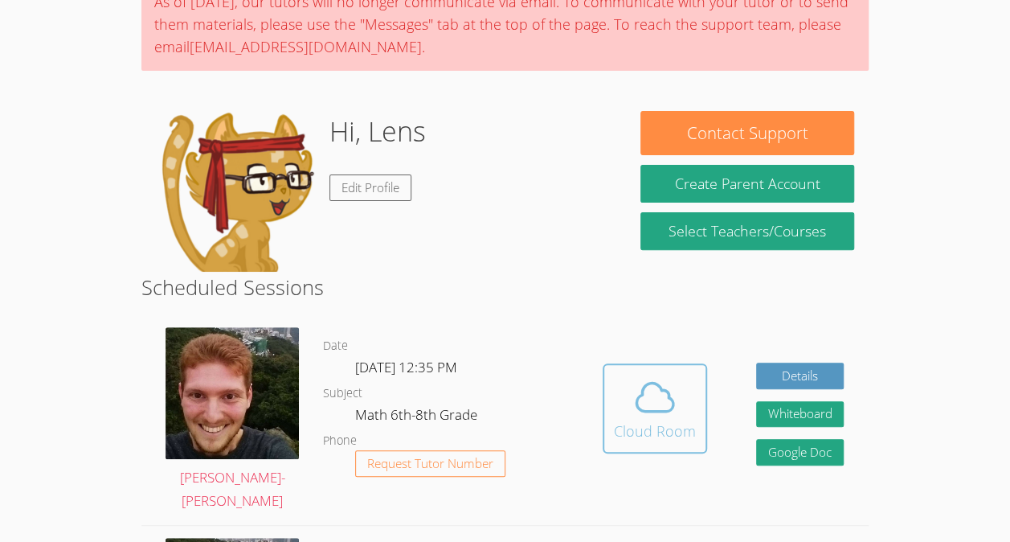 The image size is (1010, 542). I want to click on img: avatar.png, so click(232, 393).